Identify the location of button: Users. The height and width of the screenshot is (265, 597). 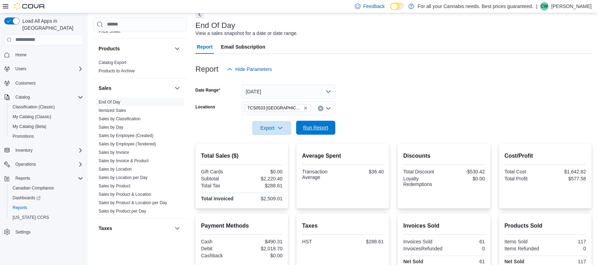
(21, 69).